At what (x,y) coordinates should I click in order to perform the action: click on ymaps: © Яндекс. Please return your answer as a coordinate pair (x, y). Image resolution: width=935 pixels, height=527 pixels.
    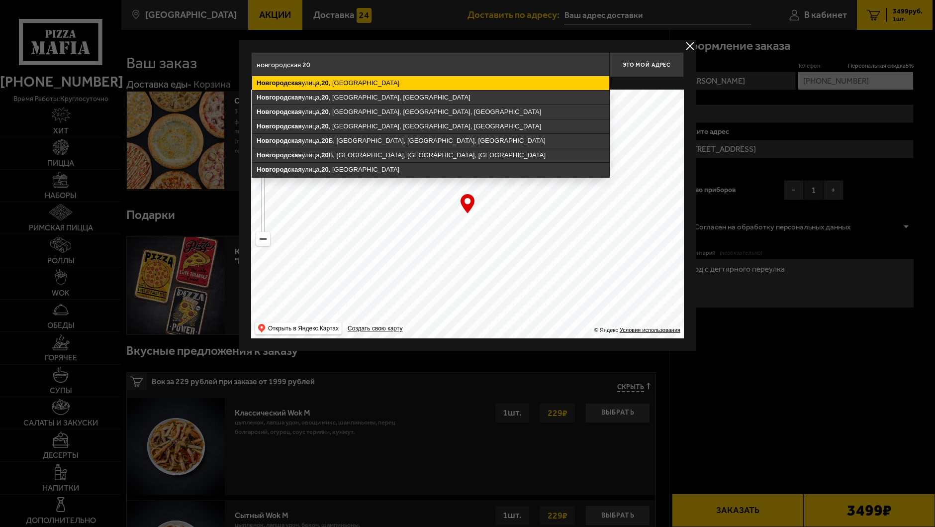
    Looking at the image, I should click on (606, 330).